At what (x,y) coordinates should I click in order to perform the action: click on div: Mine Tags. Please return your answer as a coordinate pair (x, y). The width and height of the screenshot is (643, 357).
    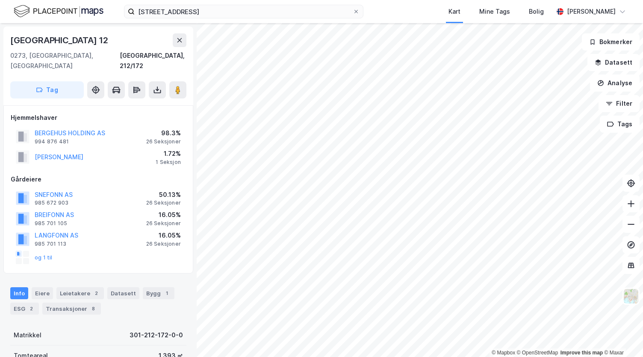
    Looking at the image, I should click on (495, 12).